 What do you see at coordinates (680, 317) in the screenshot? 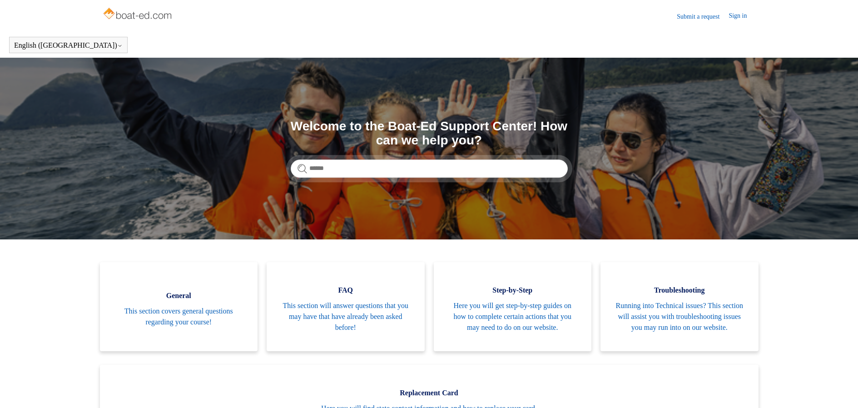
I see `span: Running into Technical issues? This section will assist you with troubleshooting issues you may r...` at bounding box center [680, 317].